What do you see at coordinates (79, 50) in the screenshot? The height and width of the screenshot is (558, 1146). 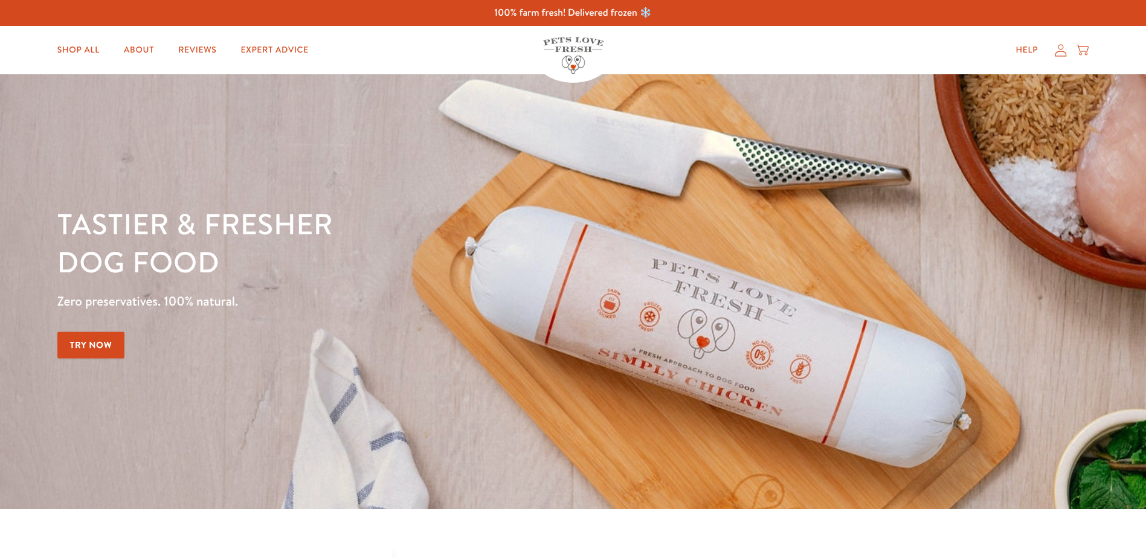 I see `a: Shop All` at bounding box center [79, 50].